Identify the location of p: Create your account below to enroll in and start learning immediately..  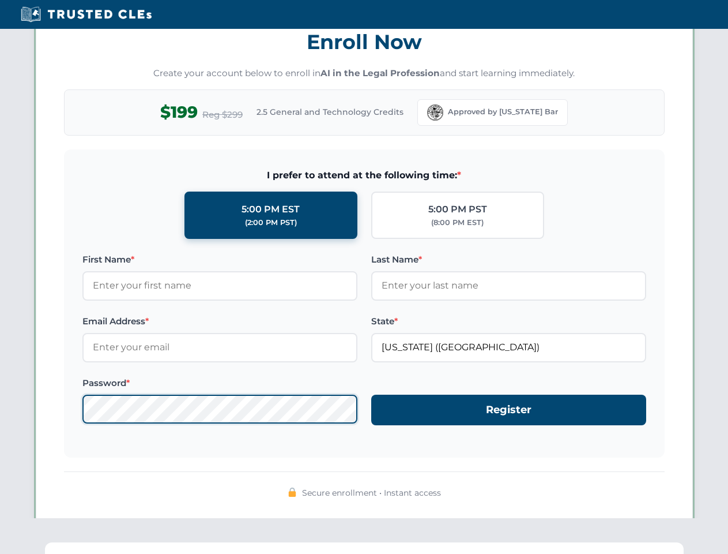
(364, 73).